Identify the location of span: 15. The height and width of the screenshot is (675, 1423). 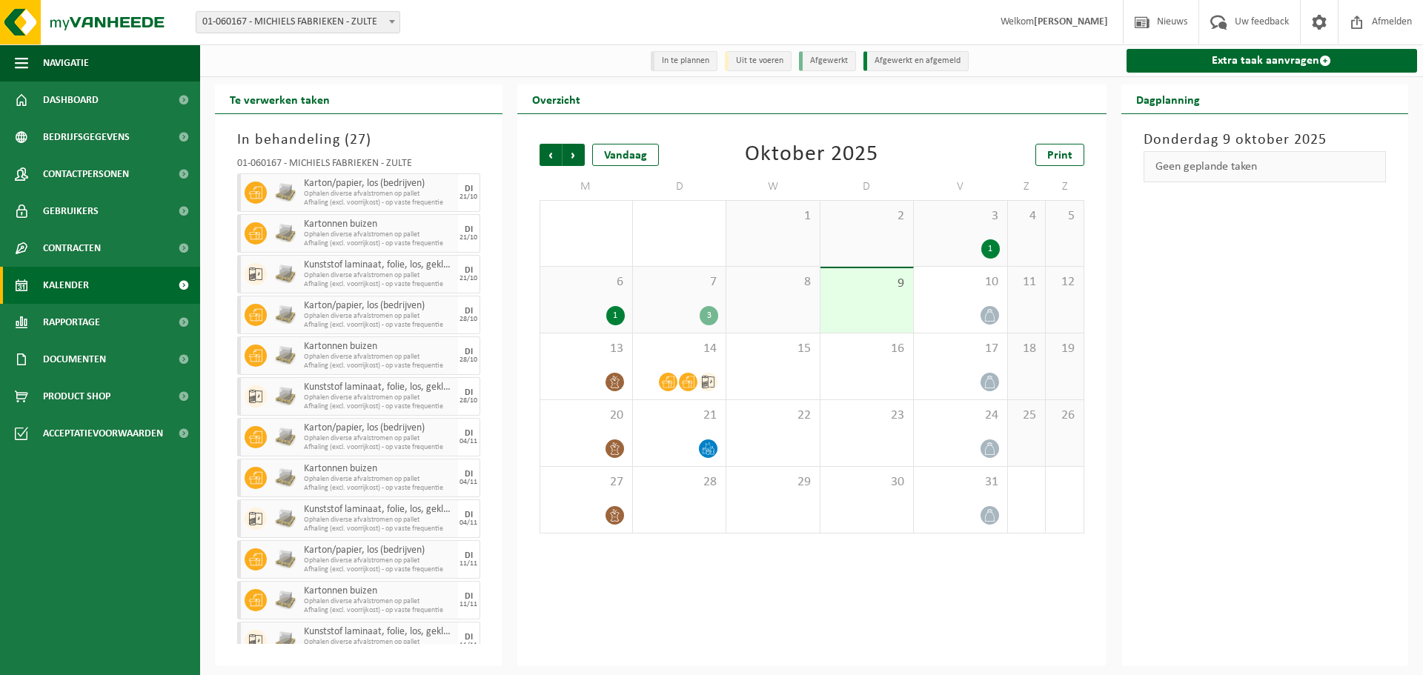
(772, 349).